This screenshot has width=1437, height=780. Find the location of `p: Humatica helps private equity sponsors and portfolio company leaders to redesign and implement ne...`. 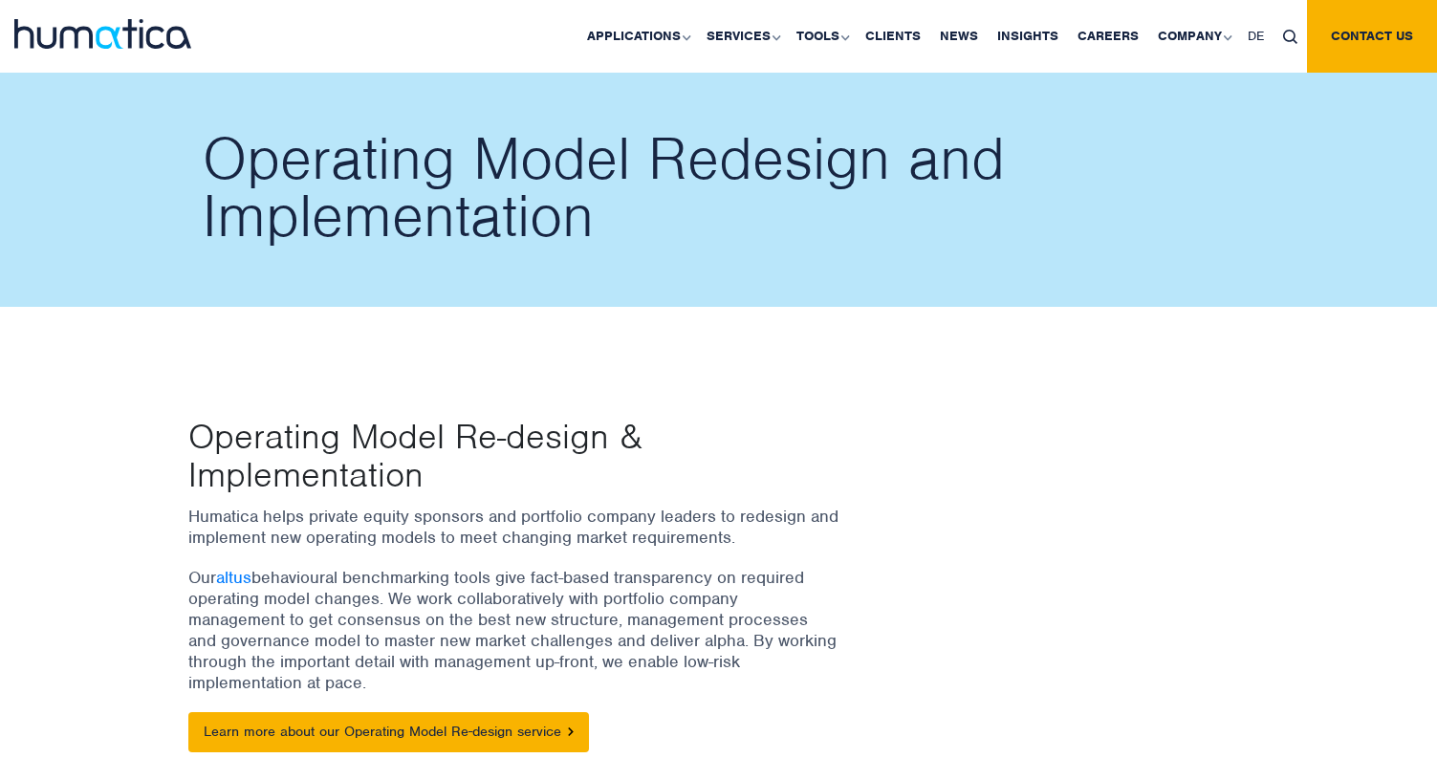

p: Humatica helps private equity sponsors and portfolio company leaders to redesign and implement ne... is located at coordinates (513, 527).